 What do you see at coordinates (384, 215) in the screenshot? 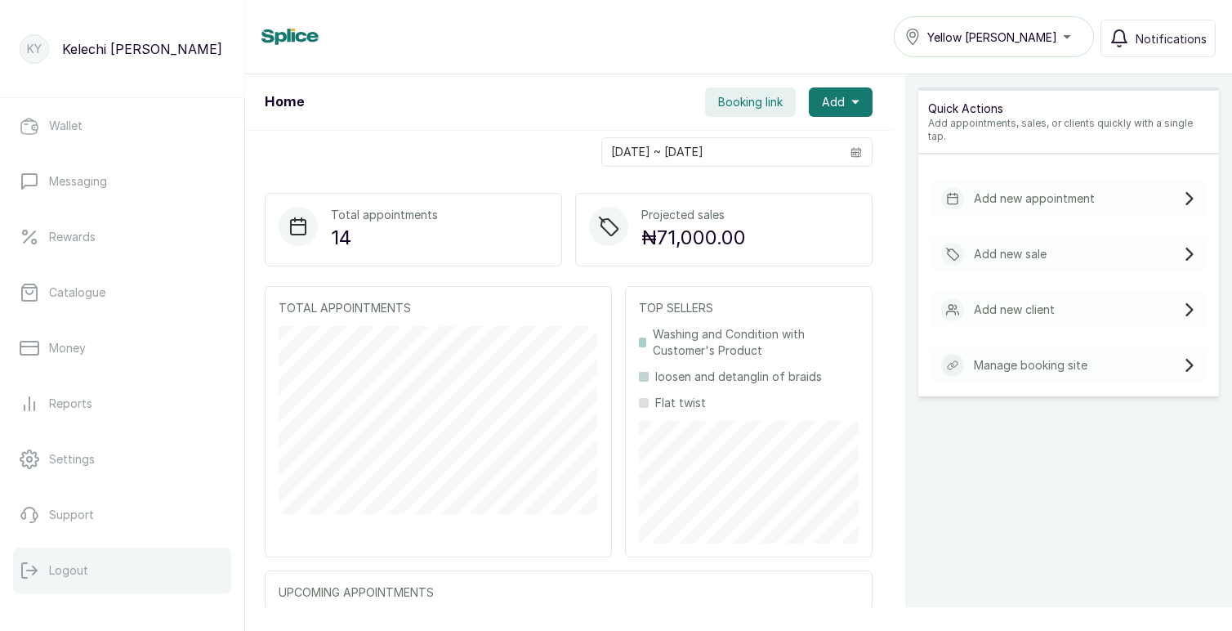
I see `p: Total appointments` at bounding box center [384, 215].